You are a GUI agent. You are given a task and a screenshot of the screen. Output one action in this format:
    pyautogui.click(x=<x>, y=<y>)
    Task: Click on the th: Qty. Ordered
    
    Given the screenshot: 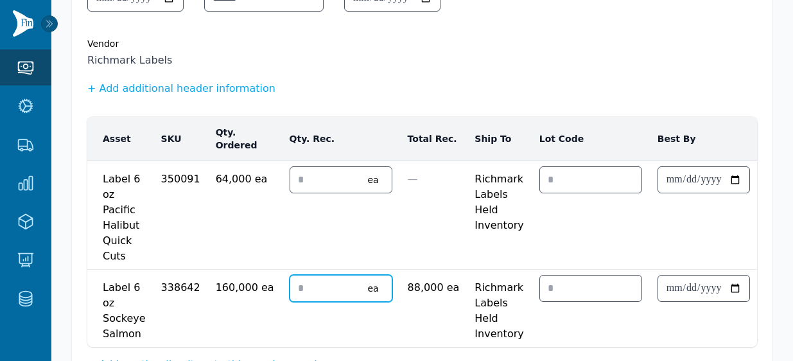 What is the action you would take?
    pyautogui.click(x=245, y=139)
    